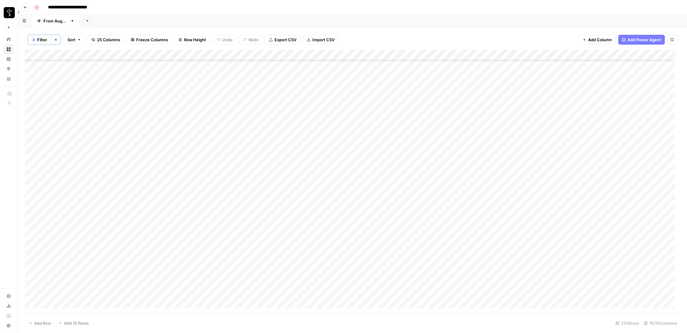  I want to click on button: Import CSV, so click(321, 40).